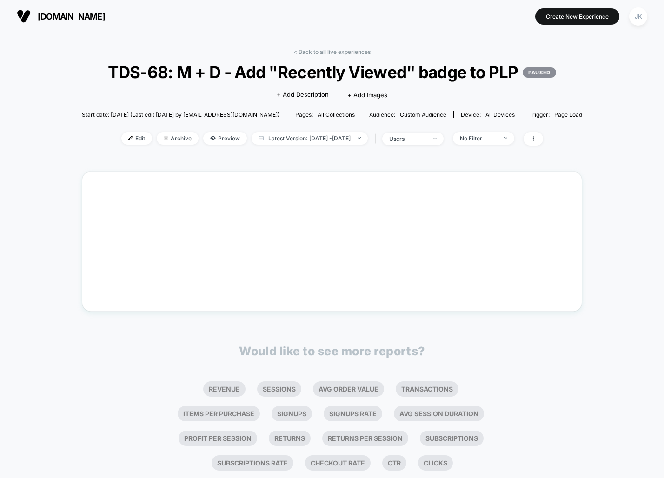 The height and width of the screenshot is (478, 664). Describe the element at coordinates (131, 138) in the screenshot. I see `img: edit` at that location.